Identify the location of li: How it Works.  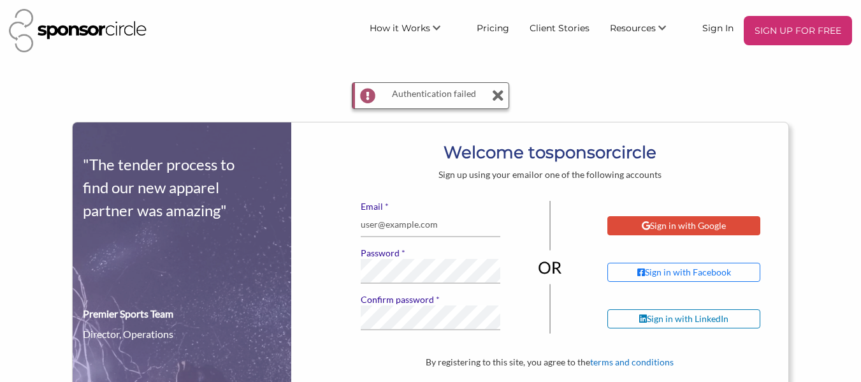
(413, 31).